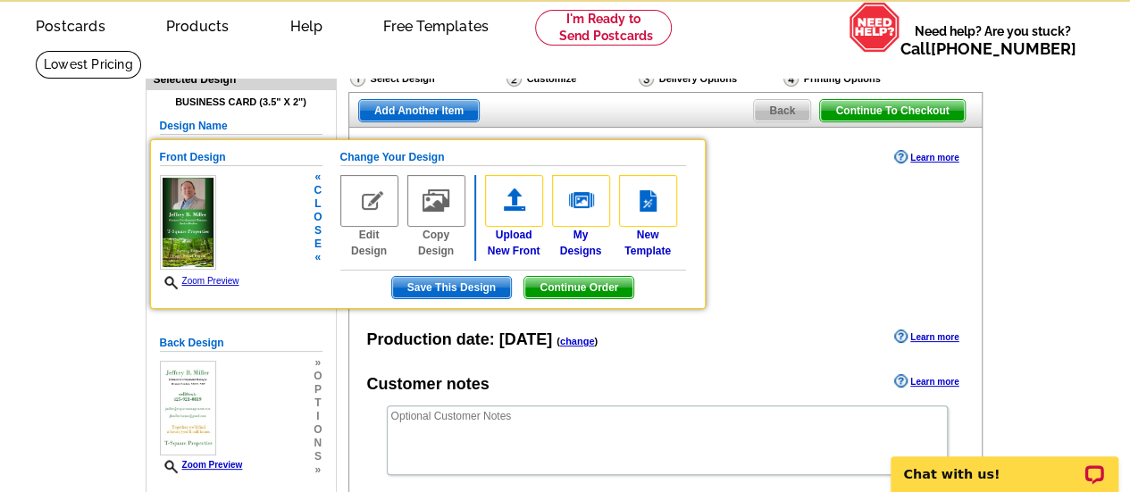 The image size is (1130, 492). Describe the element at coordinates (514, 217) in the screenshot. I see `a: UploadNew Front` at that location.